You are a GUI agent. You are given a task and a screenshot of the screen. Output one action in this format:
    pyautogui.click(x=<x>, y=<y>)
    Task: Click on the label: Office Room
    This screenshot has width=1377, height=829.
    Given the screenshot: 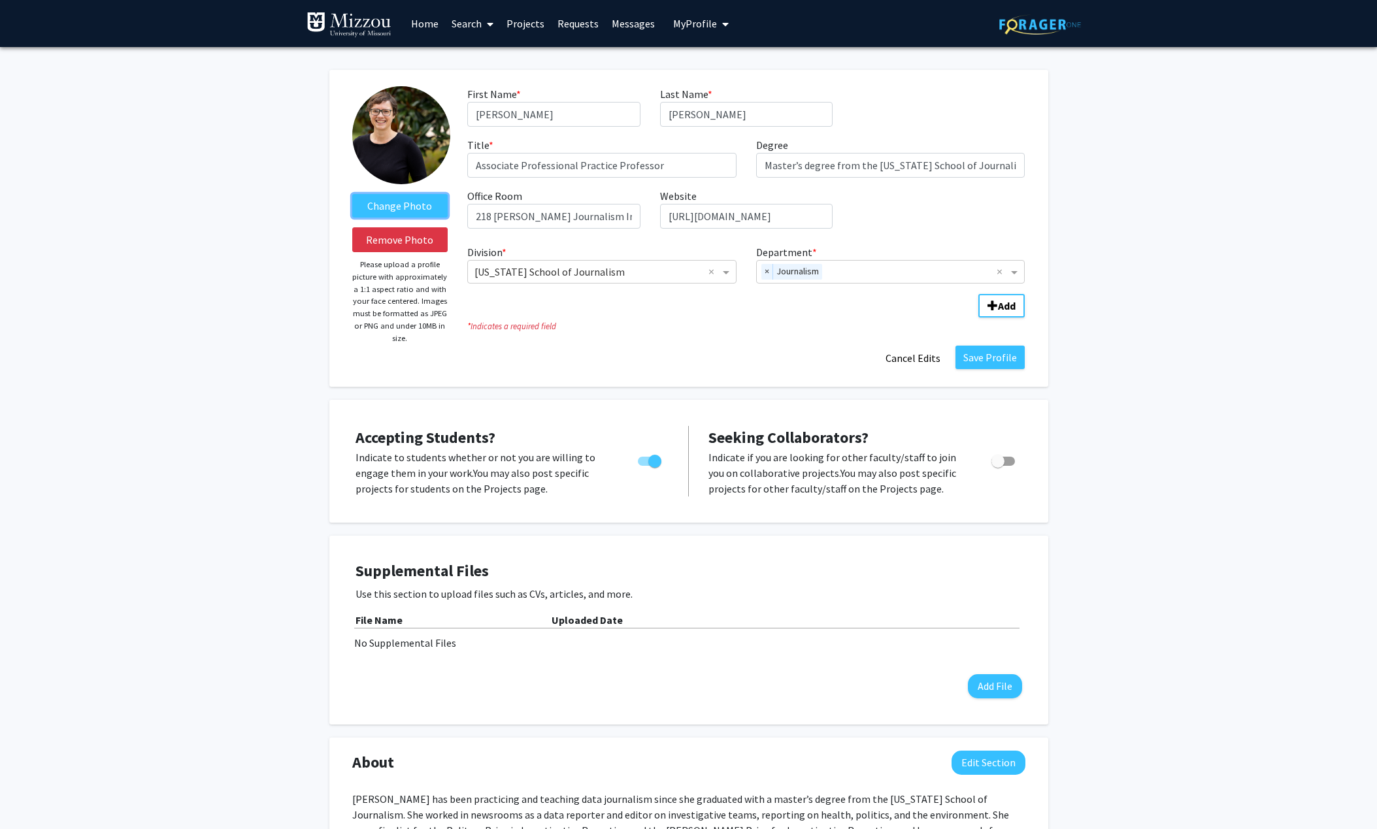 What is the action you would take?
    pyautogui.click(x=495, y=196)
    